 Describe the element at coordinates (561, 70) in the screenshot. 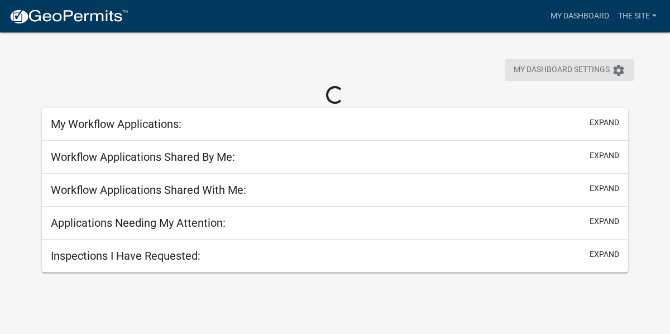

I see `span: My Dashboard Settings` at that location.